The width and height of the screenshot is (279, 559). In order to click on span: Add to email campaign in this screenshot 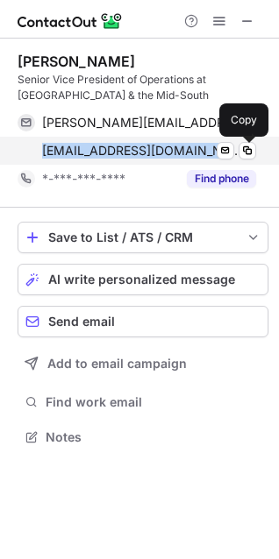, I will do `click(117, 364)`.